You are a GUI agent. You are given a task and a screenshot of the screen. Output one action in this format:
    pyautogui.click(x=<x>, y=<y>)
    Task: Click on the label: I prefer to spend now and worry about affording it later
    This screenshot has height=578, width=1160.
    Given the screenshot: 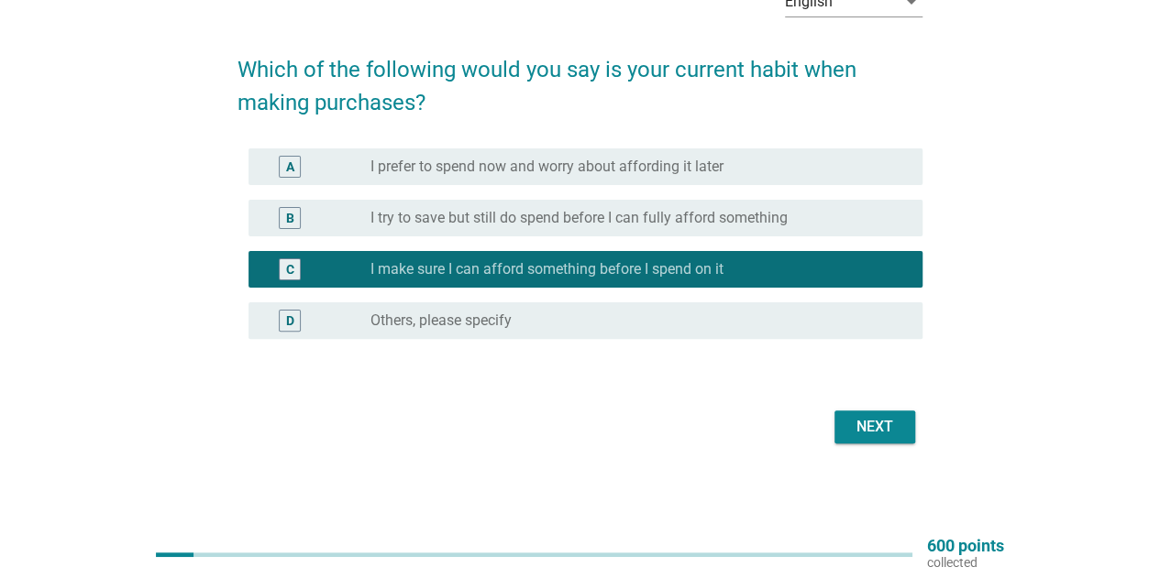 What is the action you would take?
    pyautogui.click(x=546, y=167)
    